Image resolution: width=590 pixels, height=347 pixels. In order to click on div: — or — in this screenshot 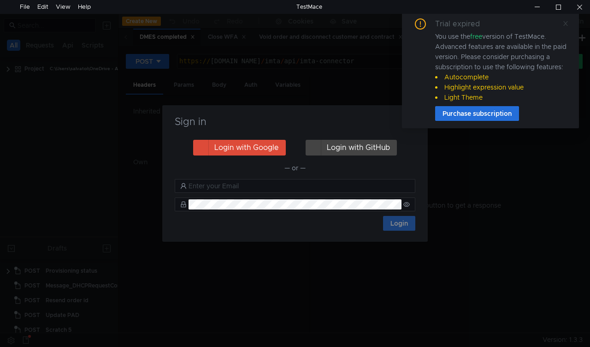, I will do `click(295, 168)`.